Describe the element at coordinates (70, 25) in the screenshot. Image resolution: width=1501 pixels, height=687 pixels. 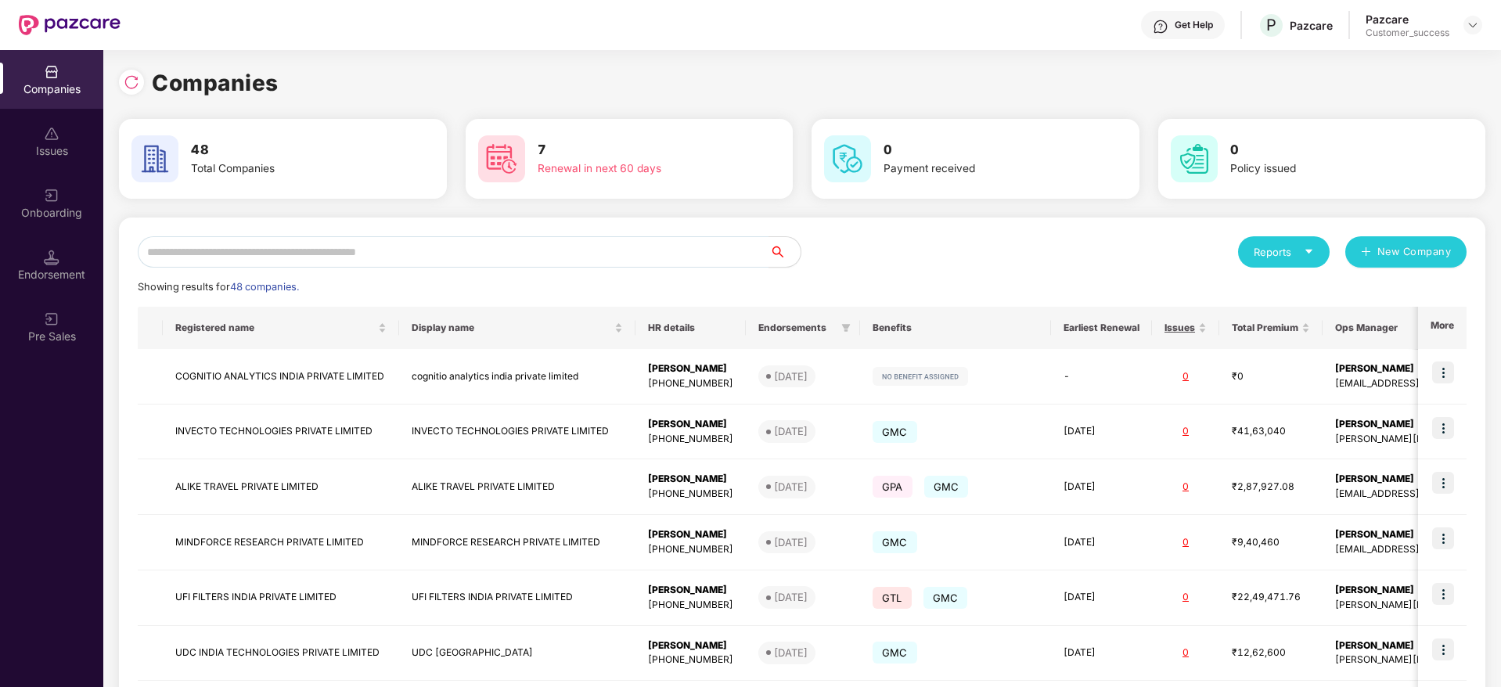
I see `img: New Pazcare Logo` at that location.